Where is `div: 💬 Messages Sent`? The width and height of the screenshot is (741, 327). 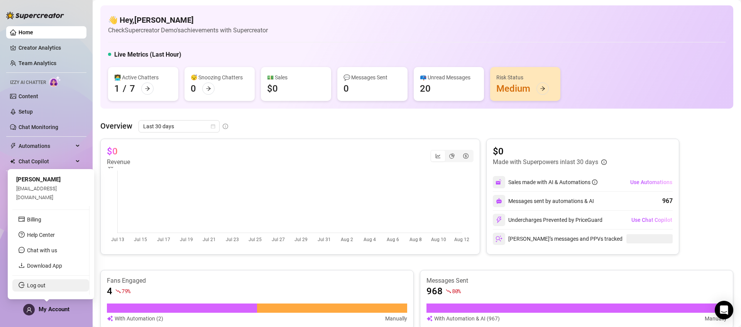 div: 💬 Messages Sent is located at coordinates (372, 78).